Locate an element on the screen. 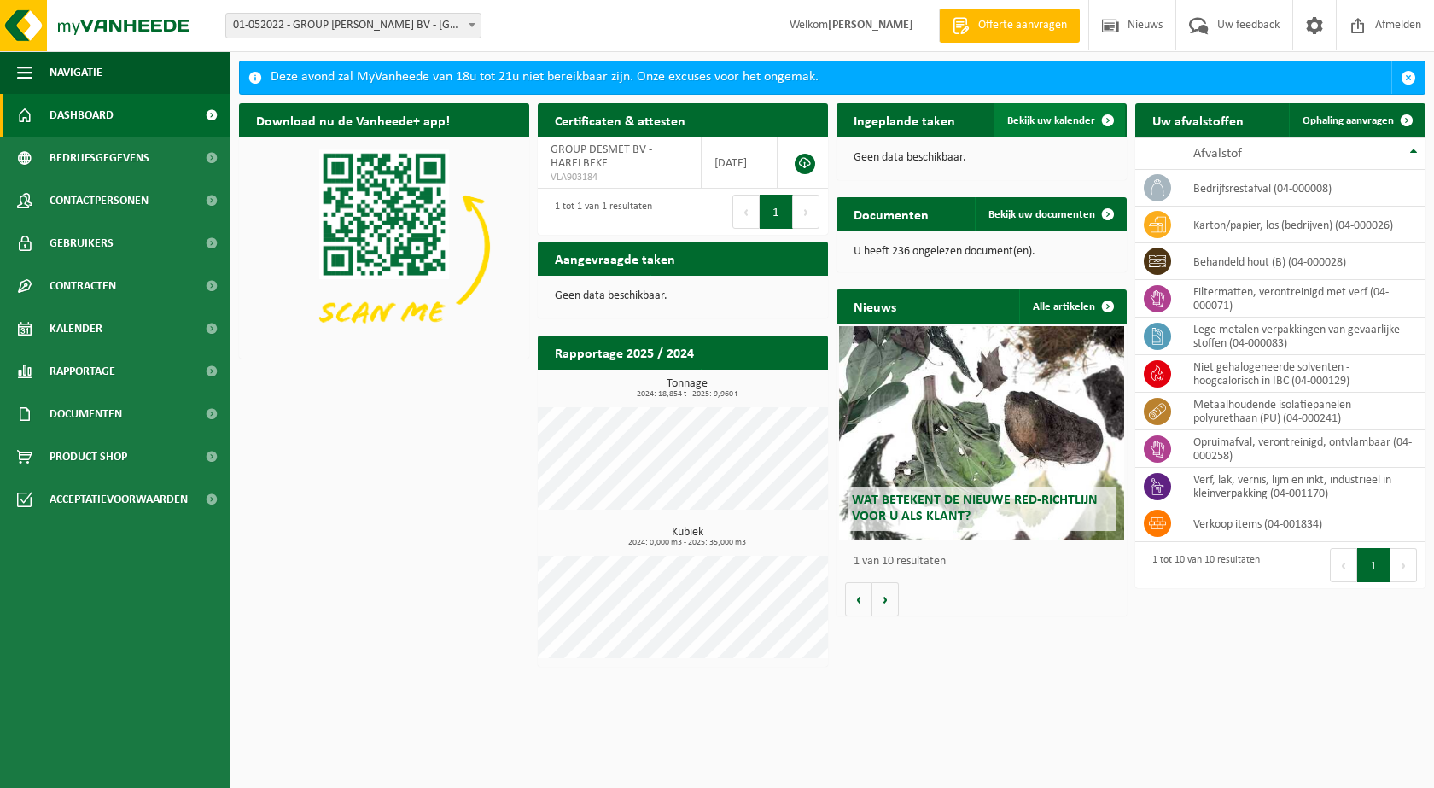 The width and height of the screenshot is (1434, 788). td: metaalhoudende isolatiepanelen polyurethaan (PU) (04-000241) is located at coordinates (1303, 411).